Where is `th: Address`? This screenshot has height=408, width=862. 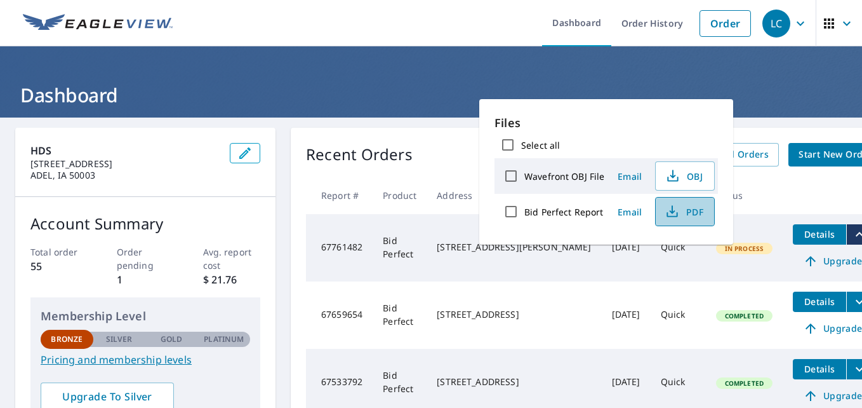
th: Address is located at coordinates (514, 195).